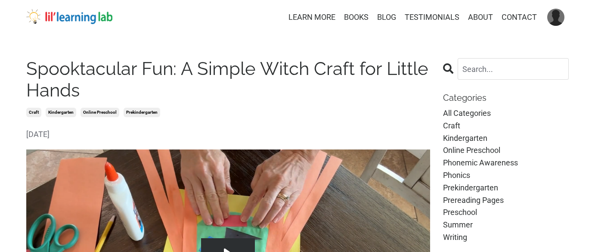 Image resolution: width=595 pixels, height=252 pixels. What do you see at coordinates (520, 17) in the screenshot?
I see `a: CONTACT` at bounding box center [520, 17].